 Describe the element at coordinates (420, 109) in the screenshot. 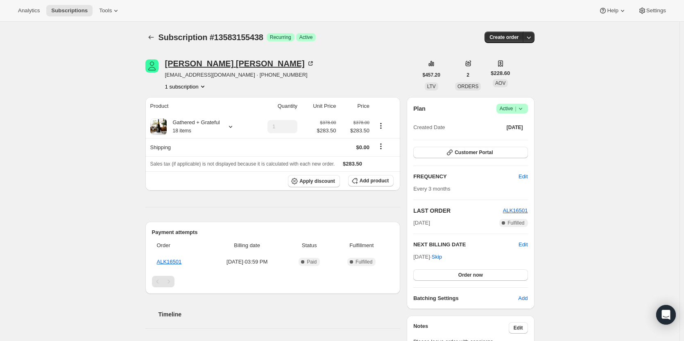

I see `h2: Plan` at that location.